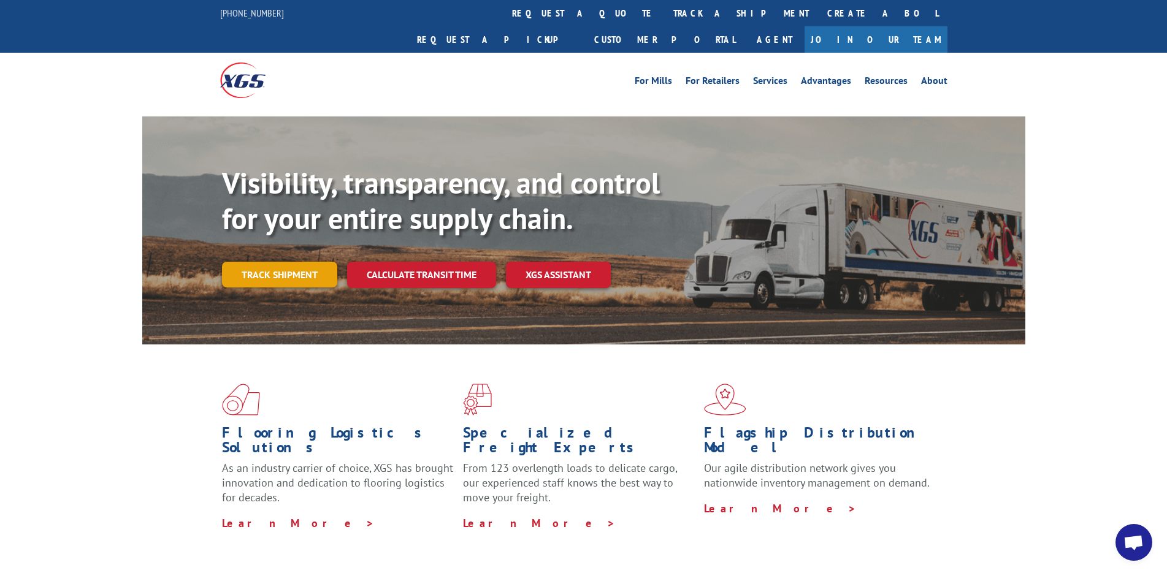  Describe the element at coordinates (579, 488) in the screenshot. I see `p: From 123 overlength loads to delicate cargo, our experienced staff knows the best way to move you...` at that location.